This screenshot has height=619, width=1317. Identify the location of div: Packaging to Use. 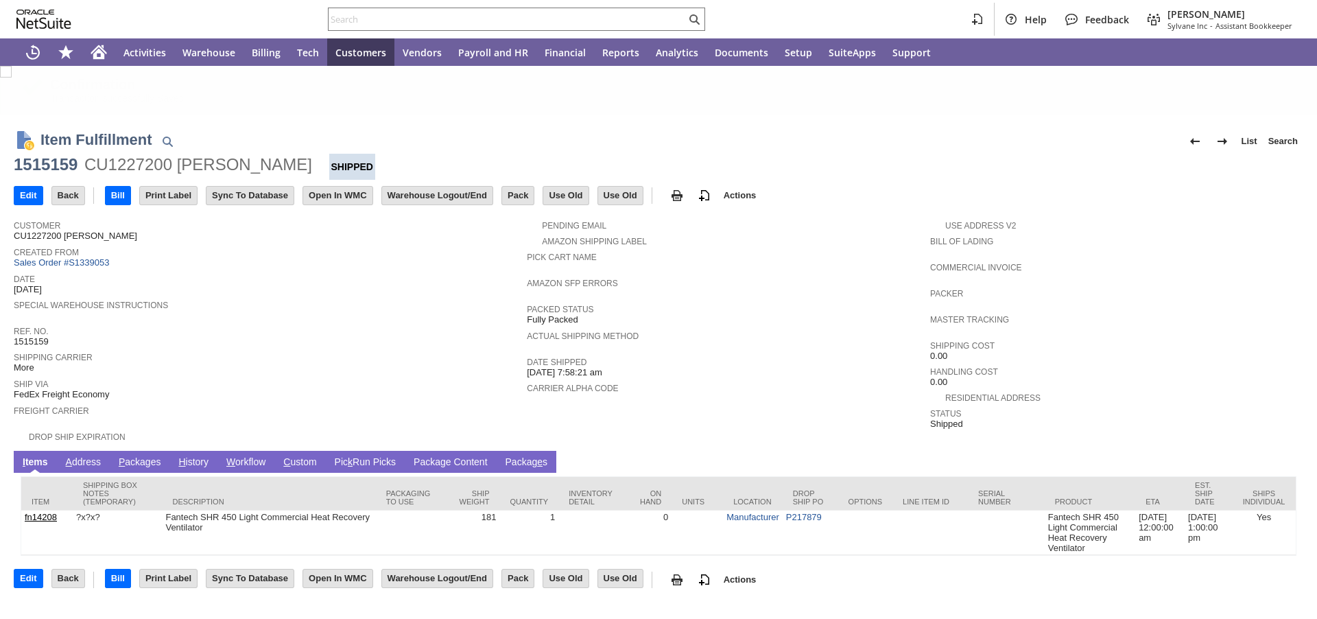
(411, 497).